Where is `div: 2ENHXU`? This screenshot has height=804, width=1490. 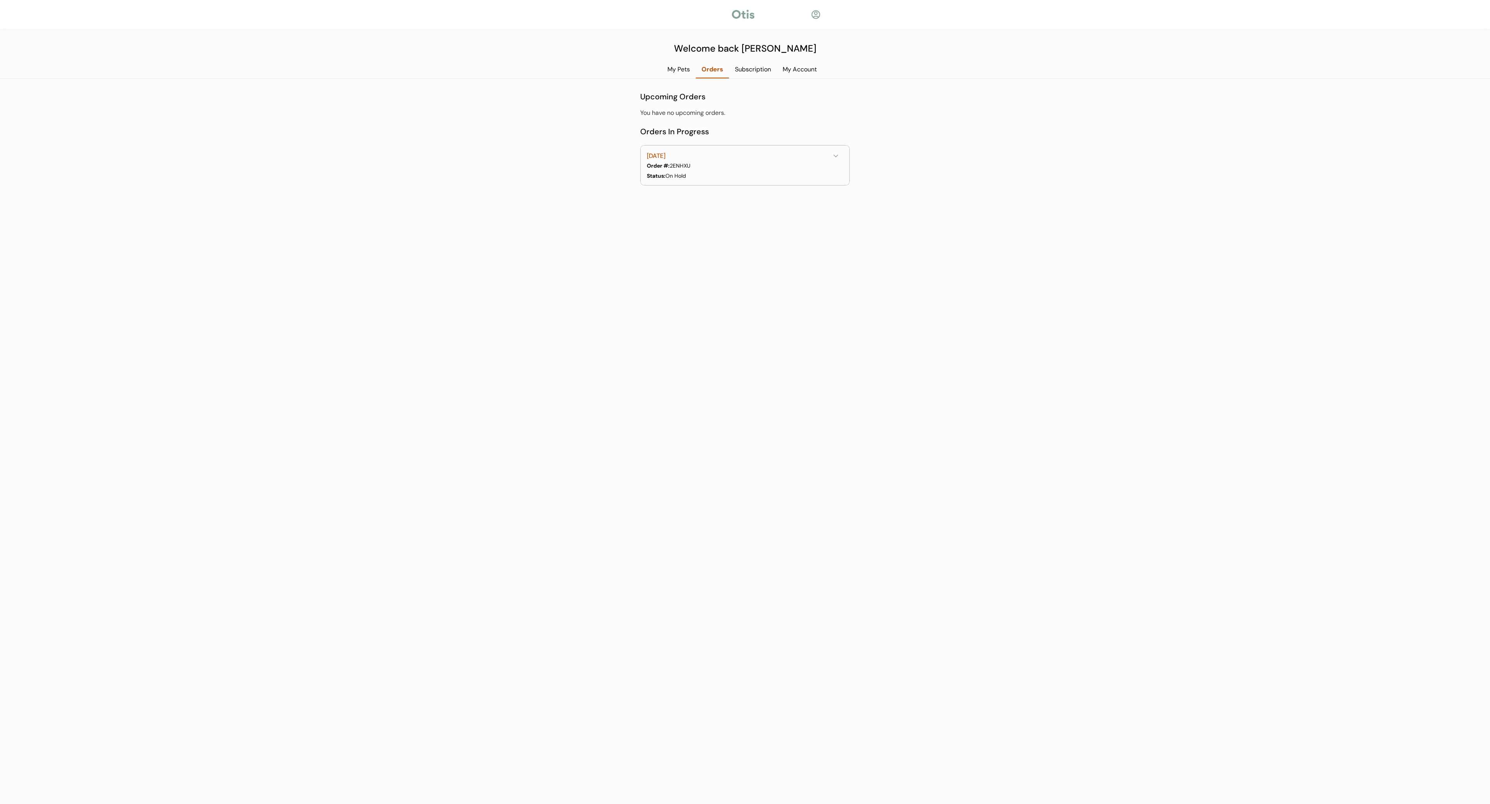 div: 2ENHXU is located at coordinates (744, 166).